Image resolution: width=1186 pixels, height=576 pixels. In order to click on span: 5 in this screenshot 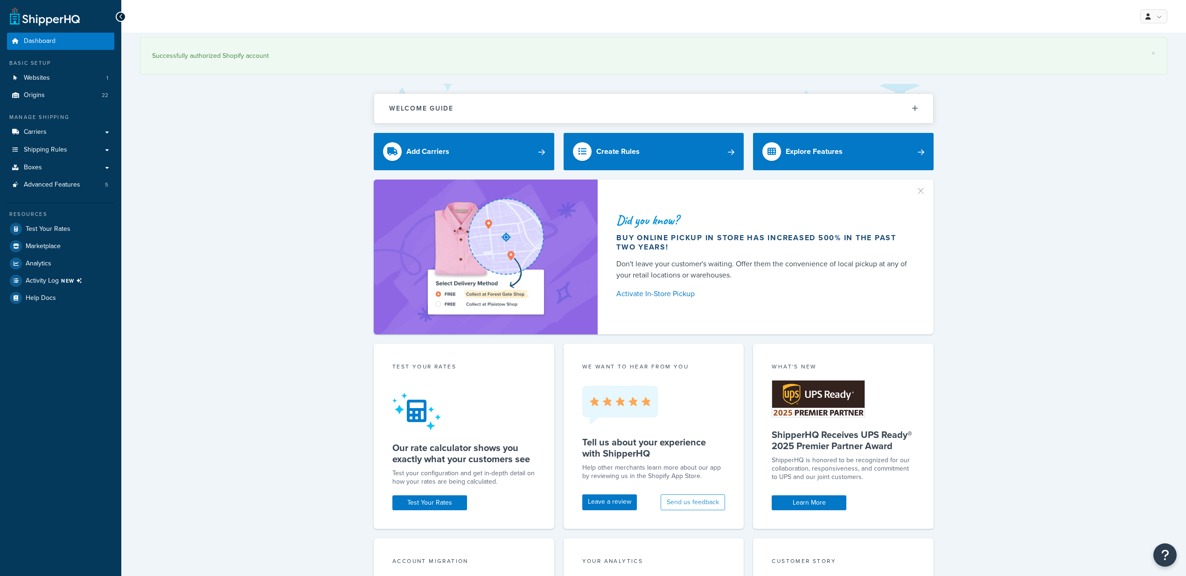, I will do `click(106, 185)`.